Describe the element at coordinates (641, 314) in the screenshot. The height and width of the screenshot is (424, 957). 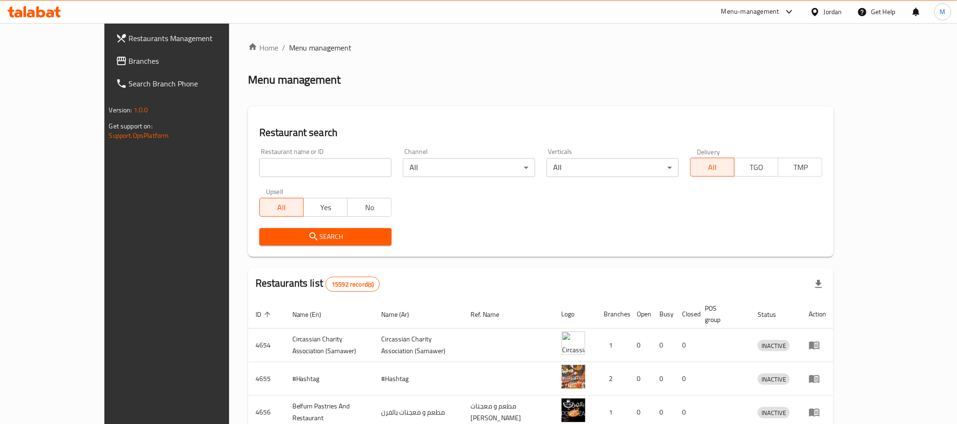
I see `th: Open` at that location.